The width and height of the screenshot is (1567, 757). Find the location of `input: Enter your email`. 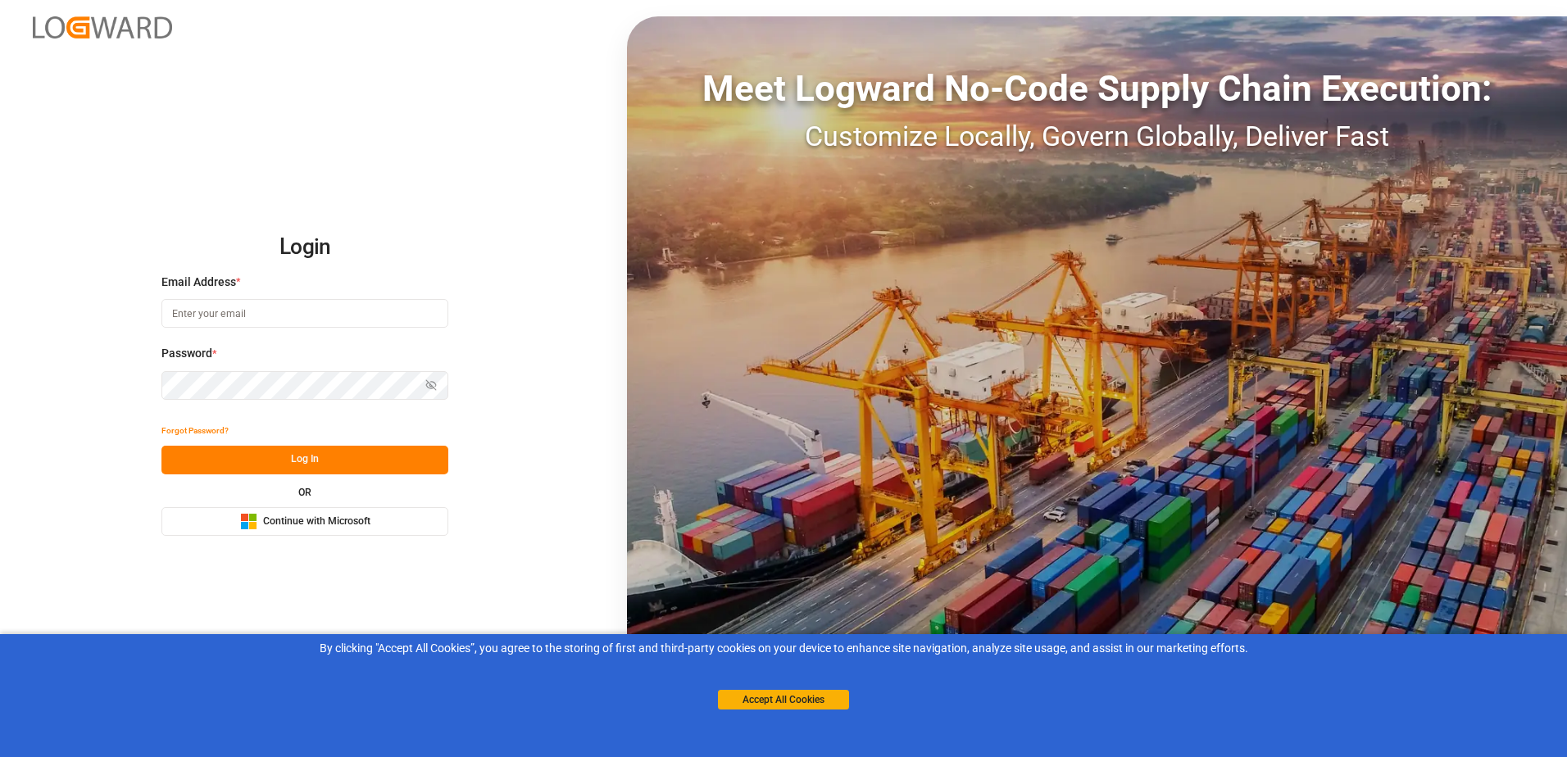

input: Enter your email is located at coordinates (305, 313).